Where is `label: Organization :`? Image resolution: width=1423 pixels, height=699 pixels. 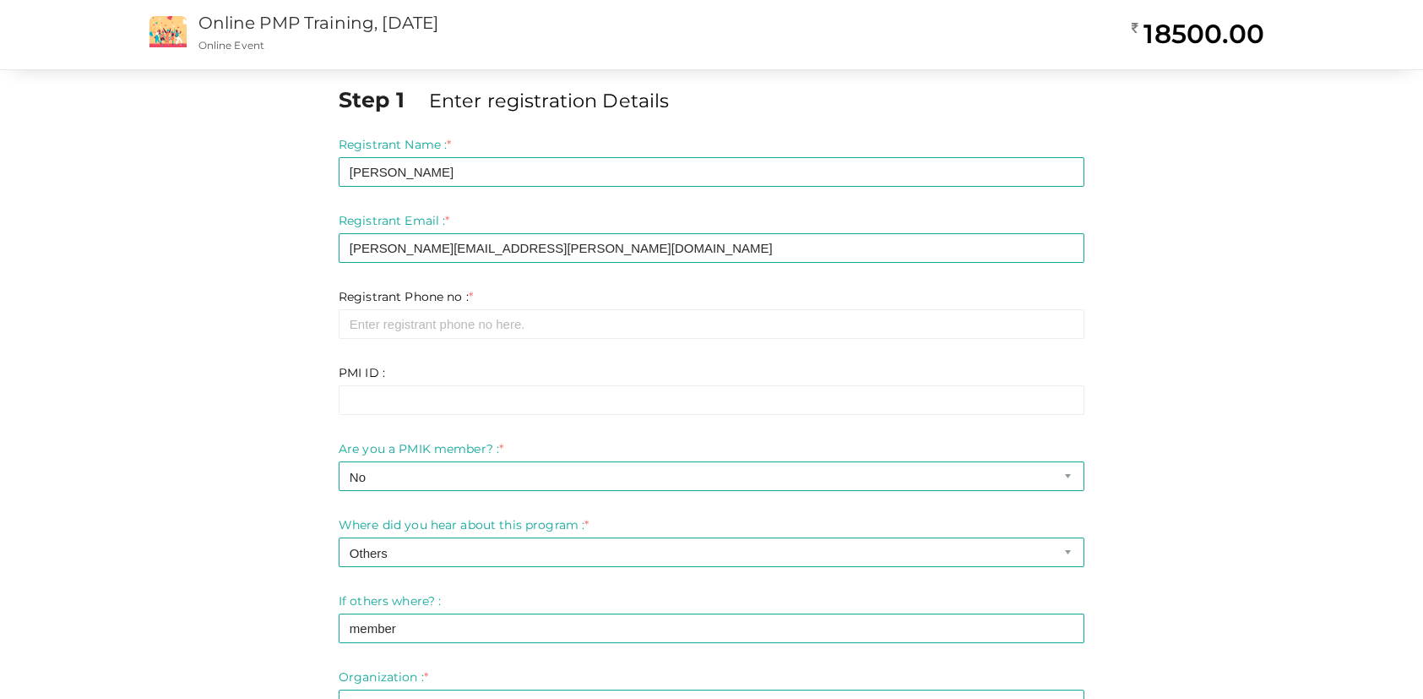 label: Organization : is located at coordinates (383, 677).